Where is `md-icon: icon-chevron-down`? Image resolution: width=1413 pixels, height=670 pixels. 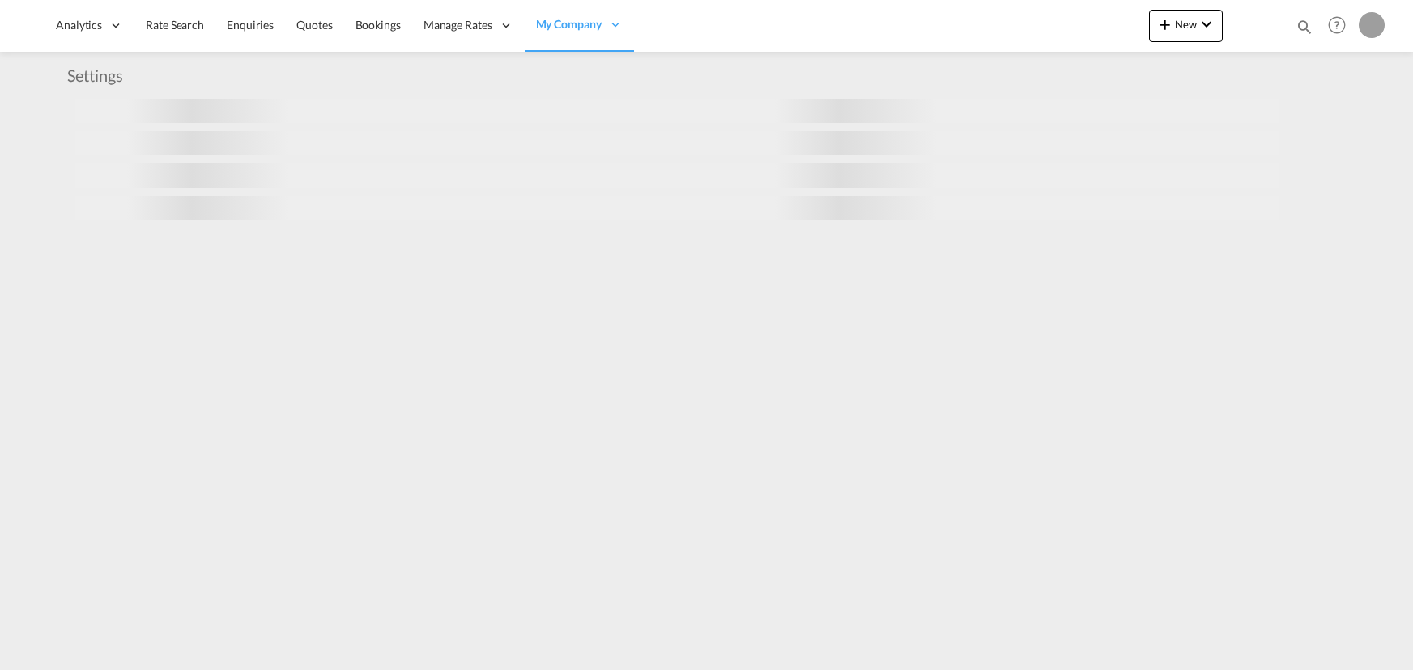 md-icon: icon-chevron-down is located at coordinates (1206, 24).